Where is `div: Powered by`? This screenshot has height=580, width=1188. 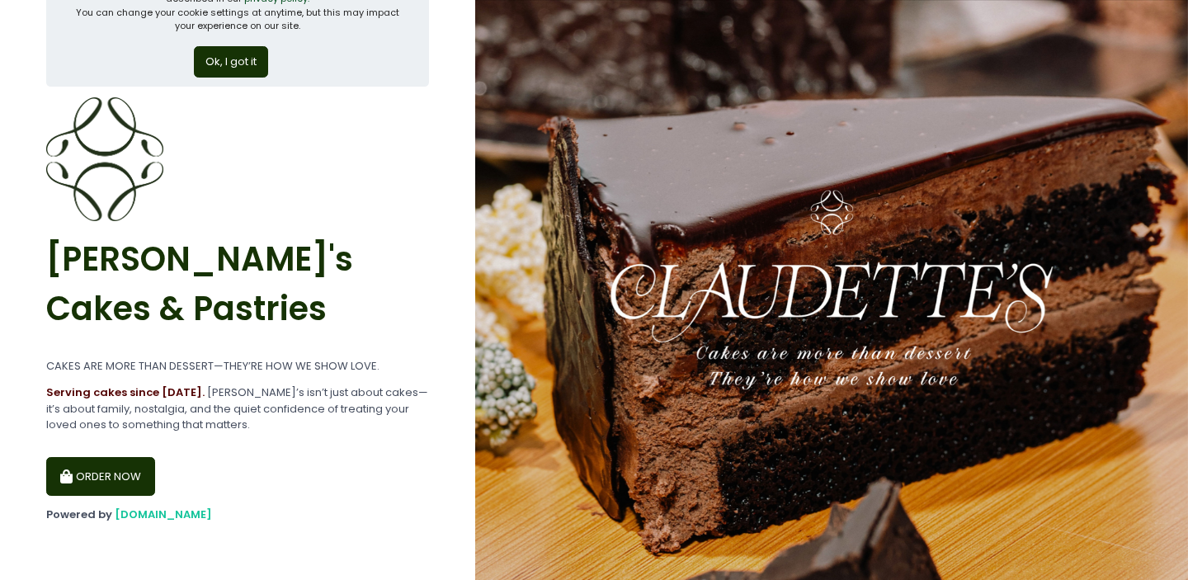
div: Powered by is located at coordinates (238, 515).